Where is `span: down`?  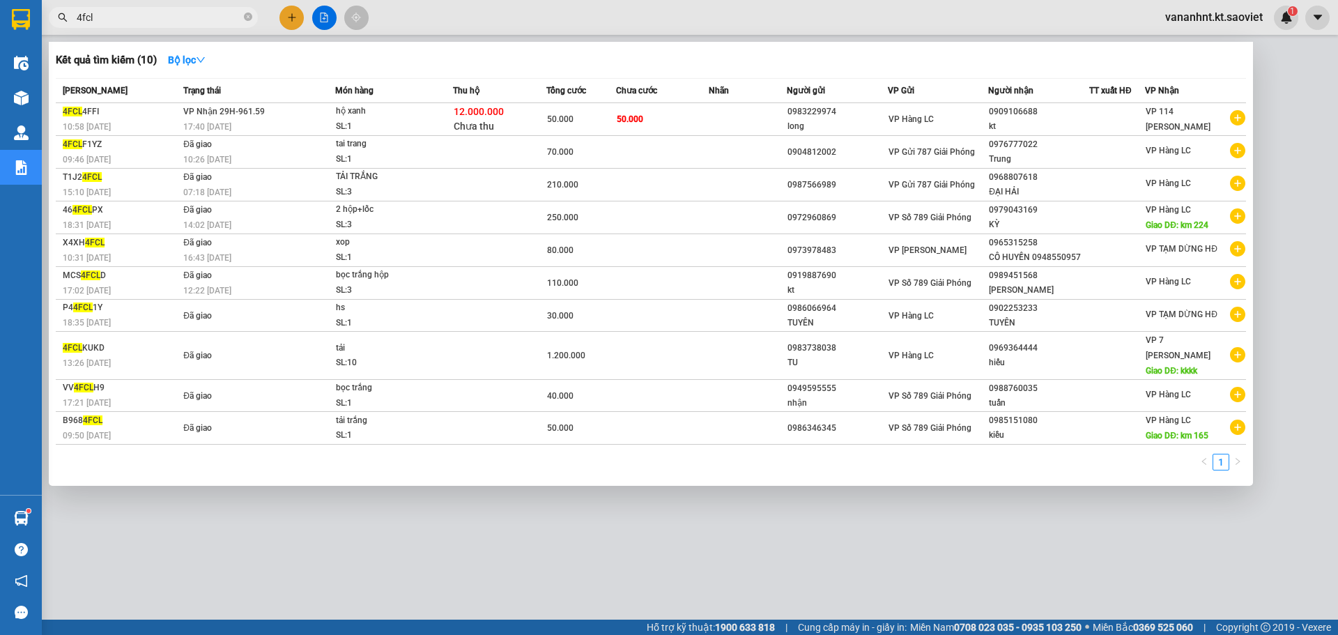
span: down is located at coordinates (201, 60).